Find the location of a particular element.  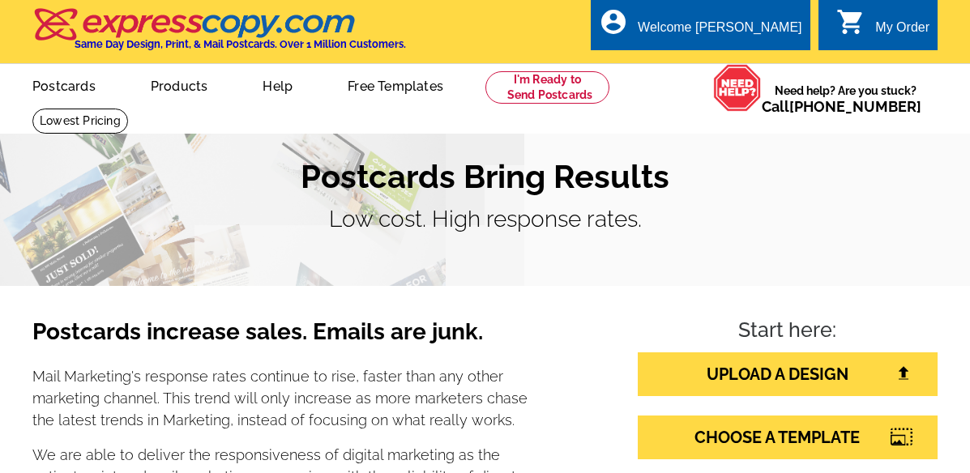

h4: Same Day Design, Print, & Mail Postcards. Over 1 Million Customers. is located at coordinates (240, 44).